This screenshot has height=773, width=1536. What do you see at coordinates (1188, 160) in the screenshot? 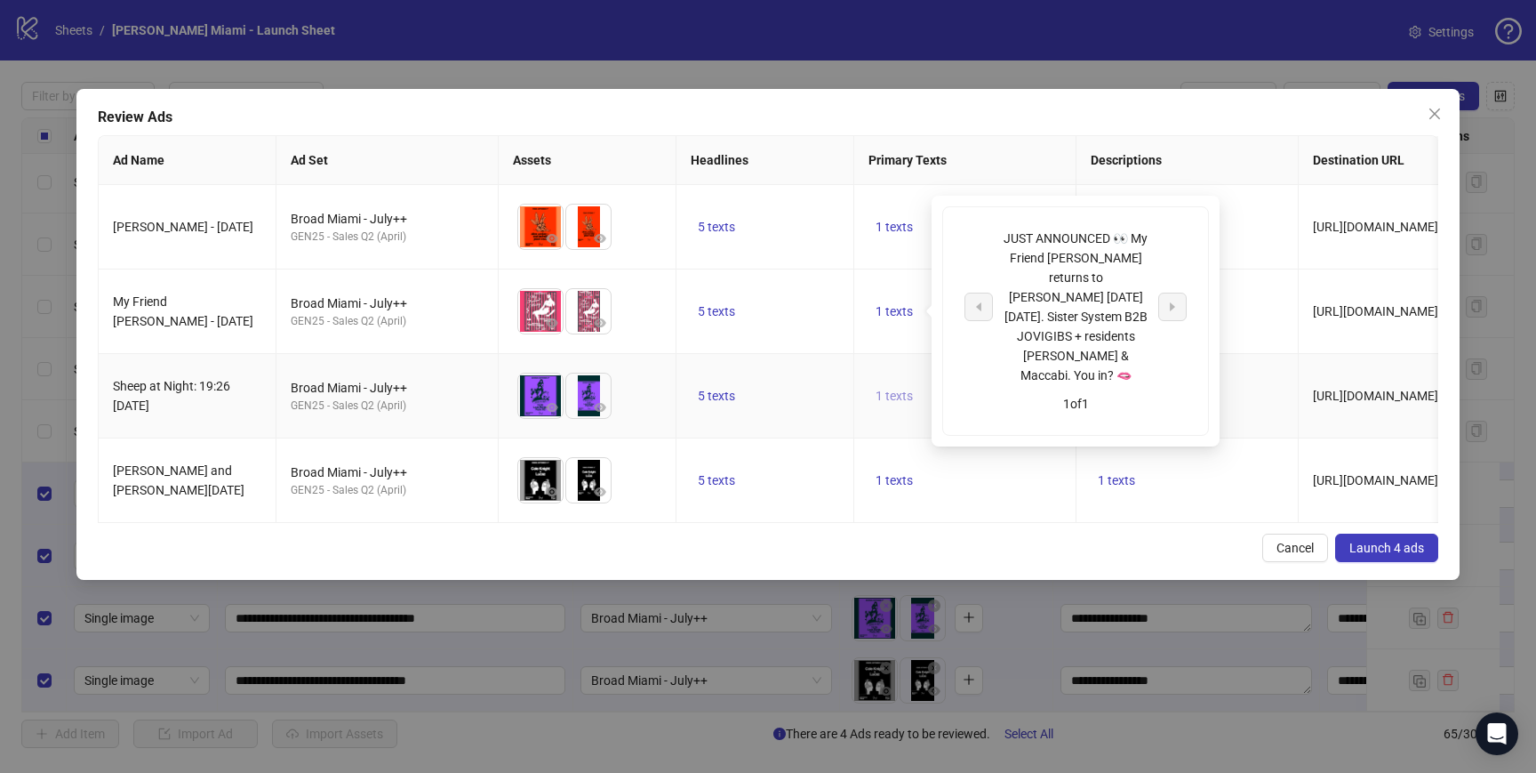
I see `th: Descriptions` at bounding box center [1188, 160].